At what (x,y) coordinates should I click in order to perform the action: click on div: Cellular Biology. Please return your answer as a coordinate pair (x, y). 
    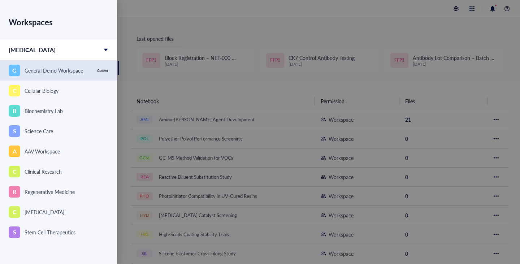
    Looking at the image, I should click on (42, 91).